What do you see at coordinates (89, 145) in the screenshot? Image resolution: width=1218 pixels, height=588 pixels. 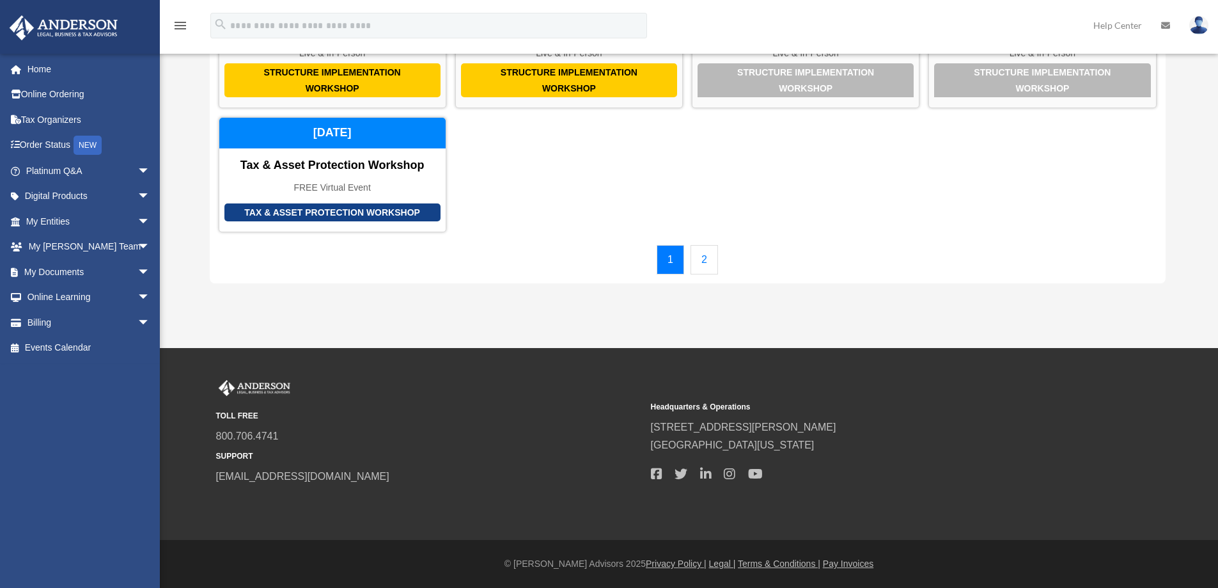 I see `a: Order StatusNEW` at bounding box center [89, 145].